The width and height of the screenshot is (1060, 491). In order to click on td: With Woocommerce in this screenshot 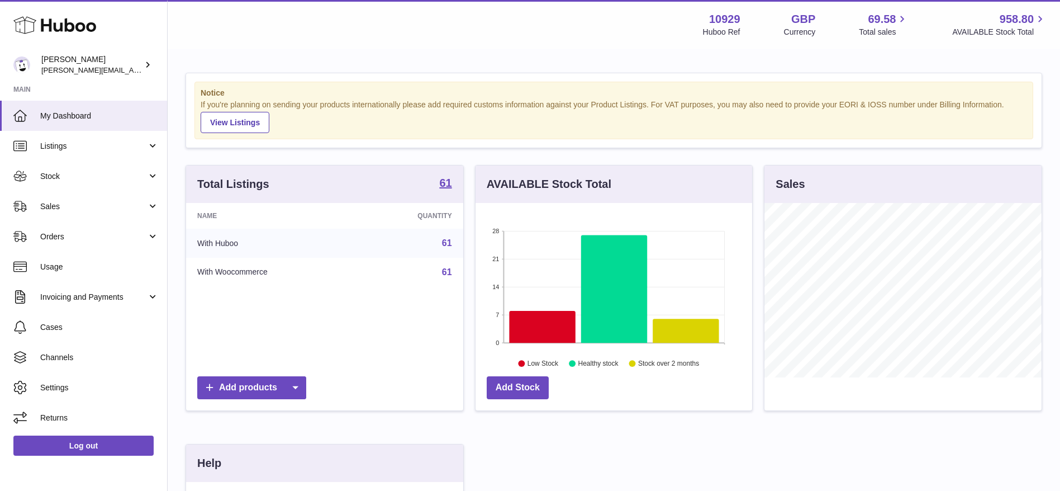, I will do `click(272, 272)`.